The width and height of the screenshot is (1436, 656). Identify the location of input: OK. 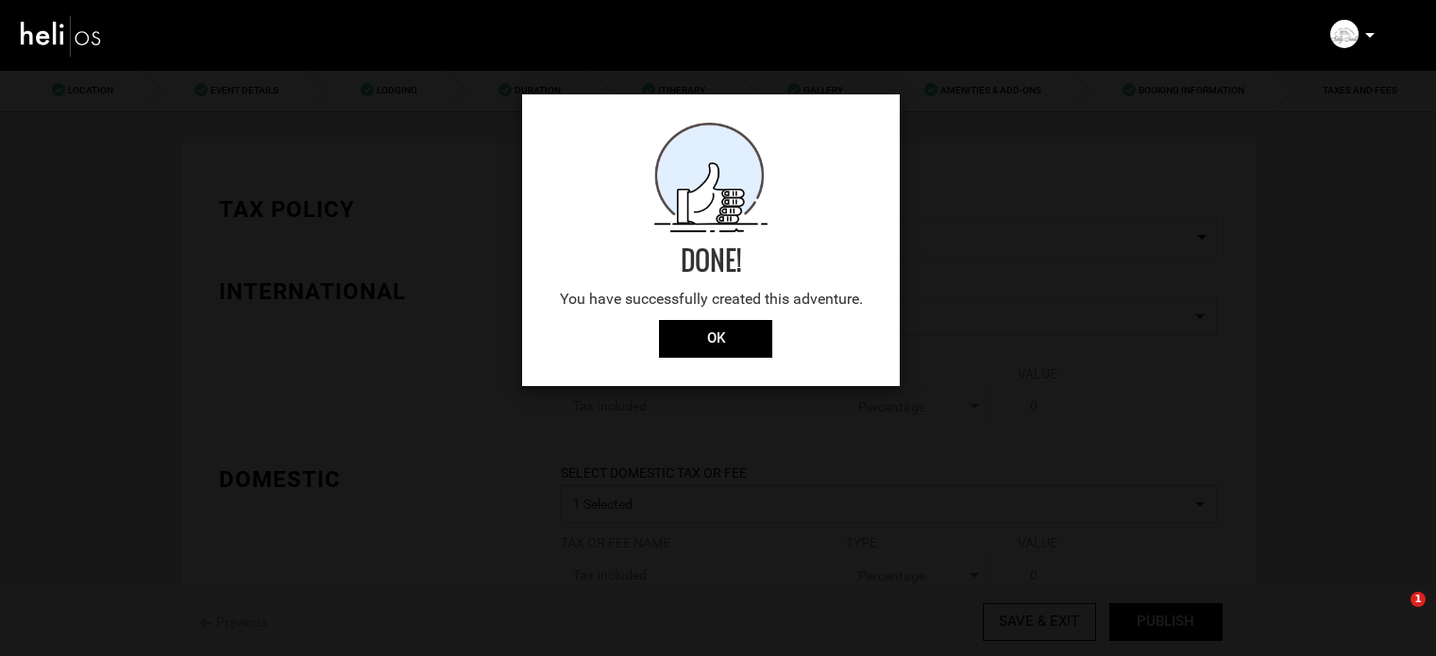
(716, 339).